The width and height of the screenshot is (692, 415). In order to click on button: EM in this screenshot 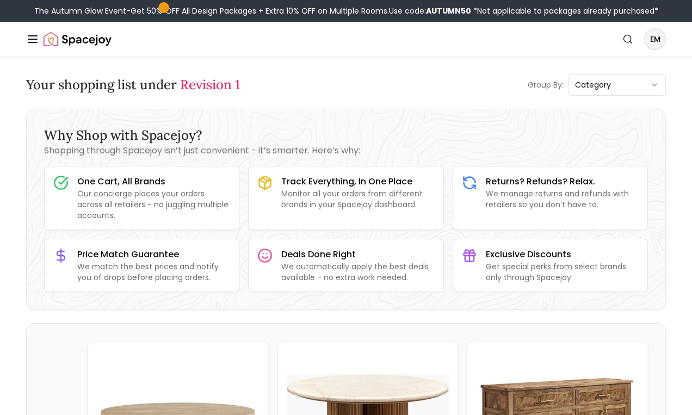, I will do `click(655, 39)`.